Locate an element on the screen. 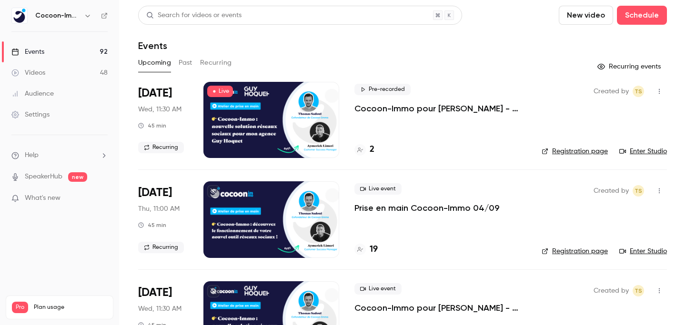  span: Help is located at coordinates (31, 155).